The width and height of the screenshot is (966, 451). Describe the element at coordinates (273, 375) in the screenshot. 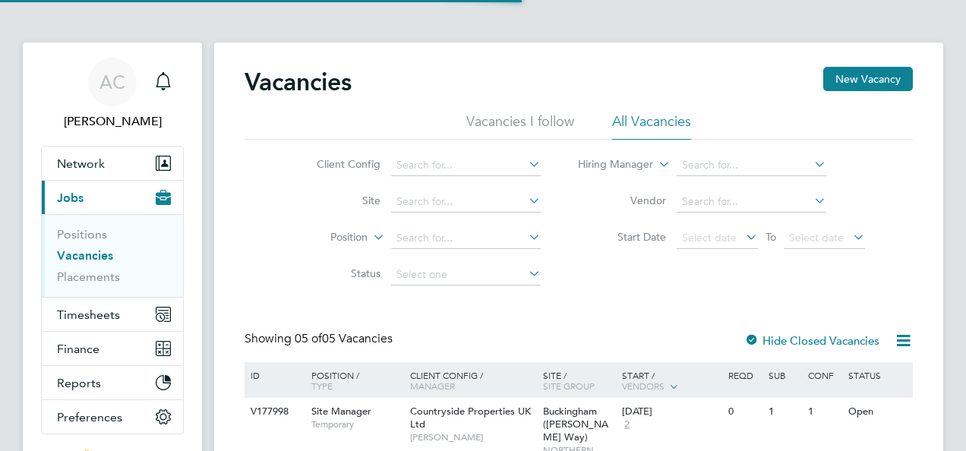

I see `div: ID` at that location.